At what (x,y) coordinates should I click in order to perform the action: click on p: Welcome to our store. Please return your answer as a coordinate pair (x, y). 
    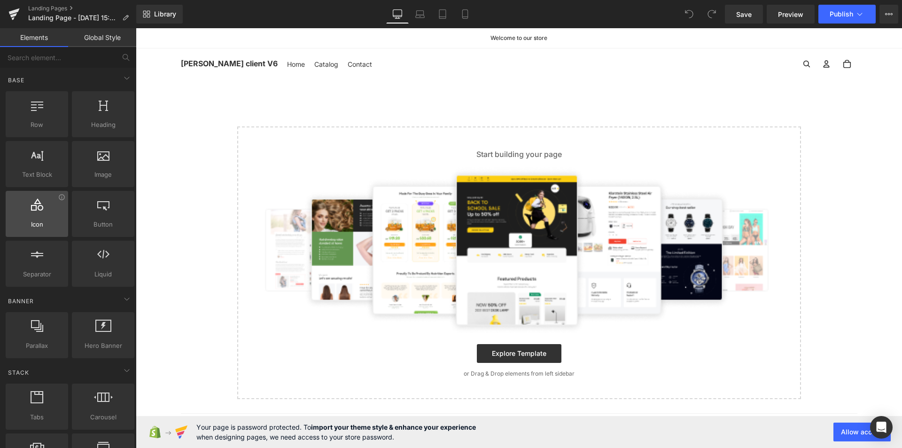
    Looking at the image, I should click on (383, 10).